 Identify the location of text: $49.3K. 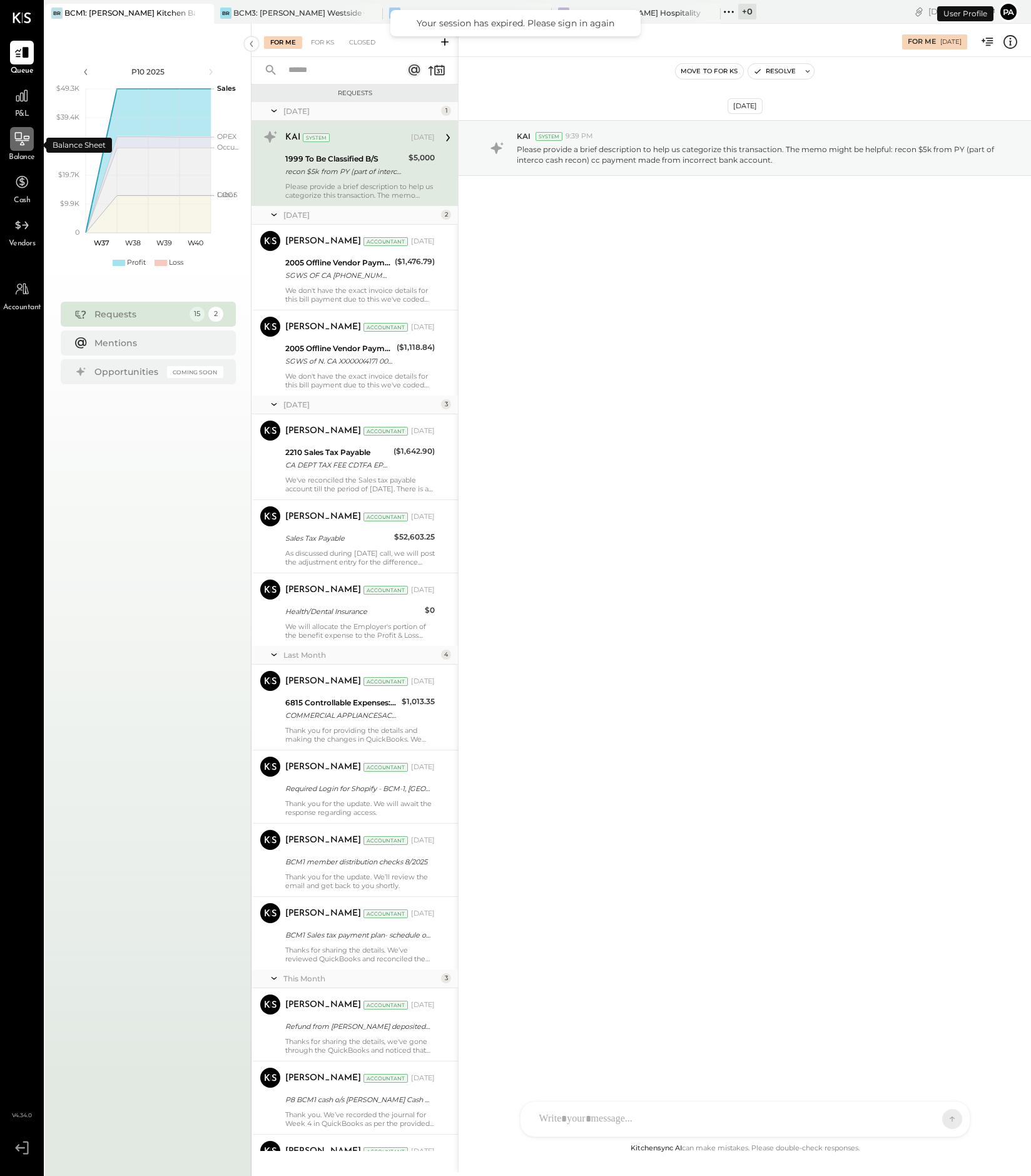
(68, 88).